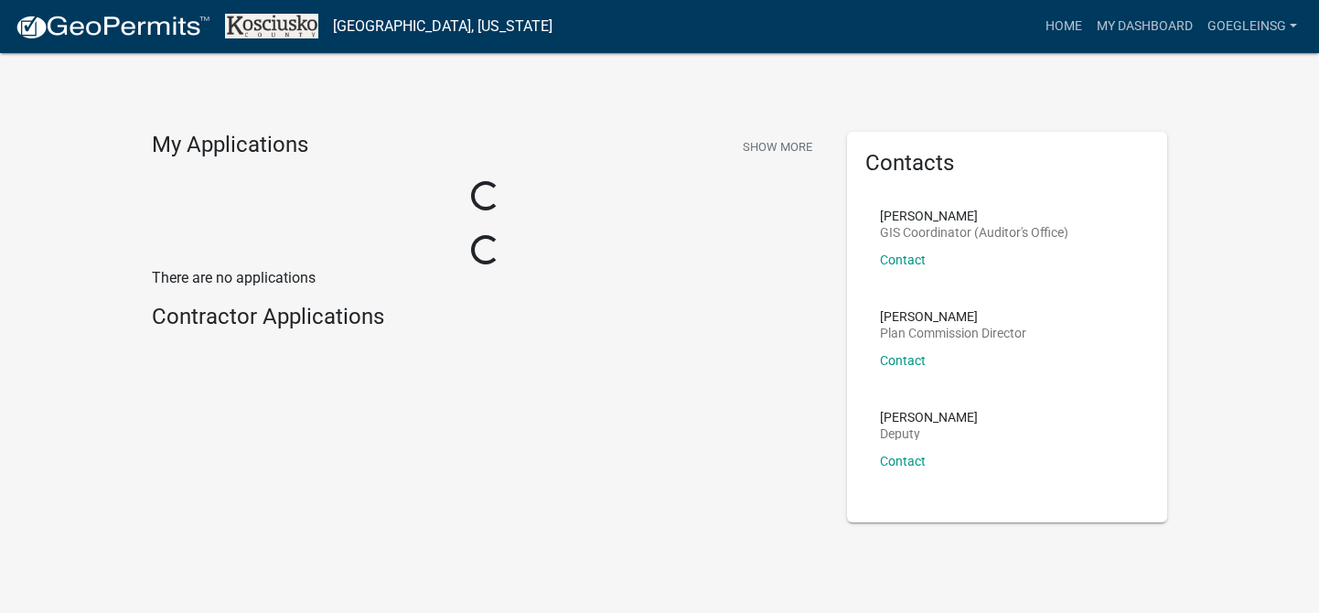 Image resolution: width=1319 pixels, height=613 pixels. What do you see at coordinates (486, 320) in the screenshot?
I see `wm-workflow-list-section: Contractor Applications` at bounding box center [486, 320].